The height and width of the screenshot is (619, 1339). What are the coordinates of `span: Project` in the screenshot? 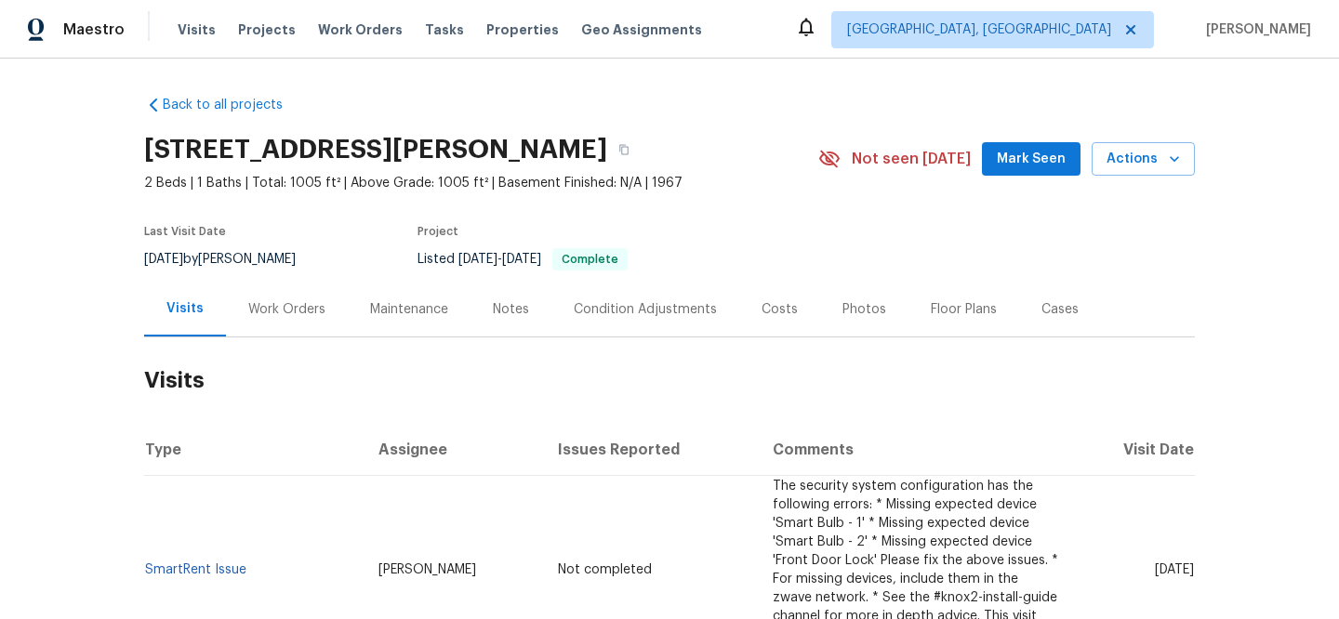 It's located at (438, 232).